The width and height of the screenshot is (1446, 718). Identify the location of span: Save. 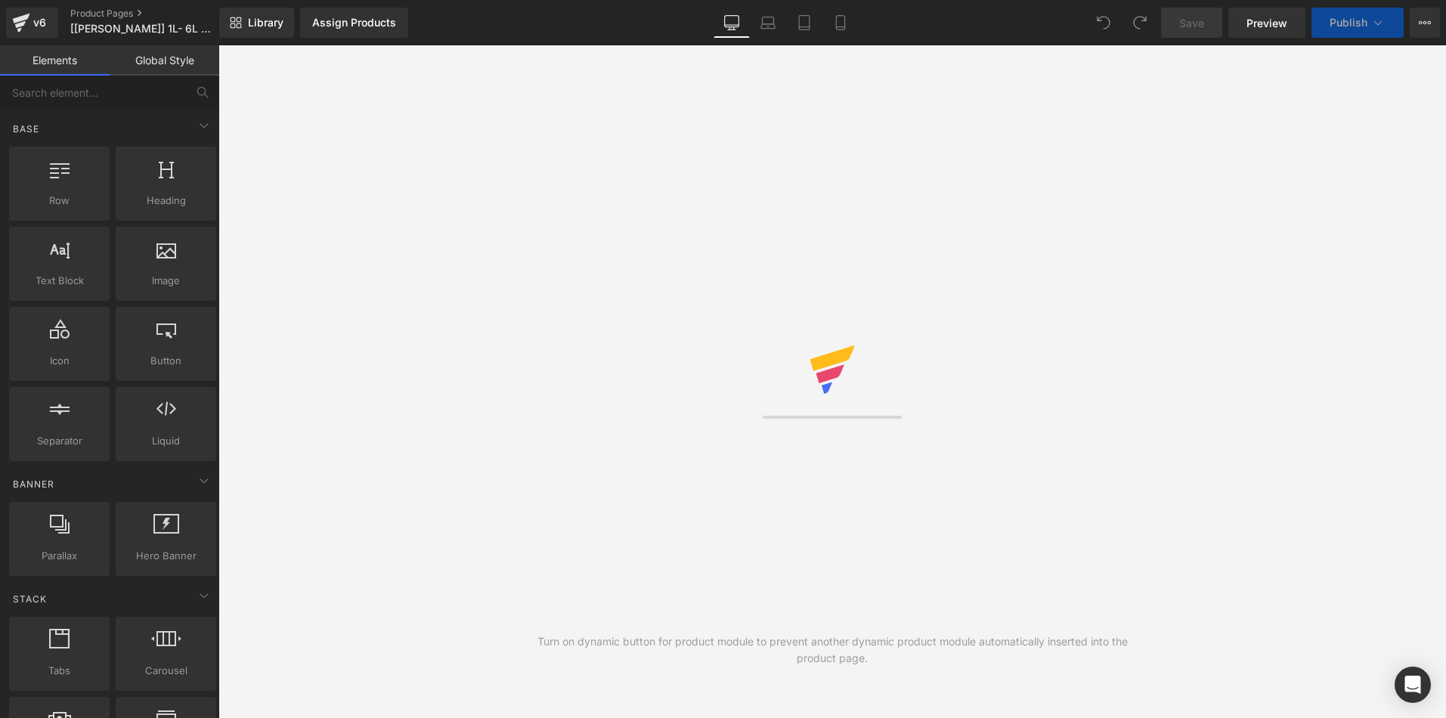
(1191, 23).